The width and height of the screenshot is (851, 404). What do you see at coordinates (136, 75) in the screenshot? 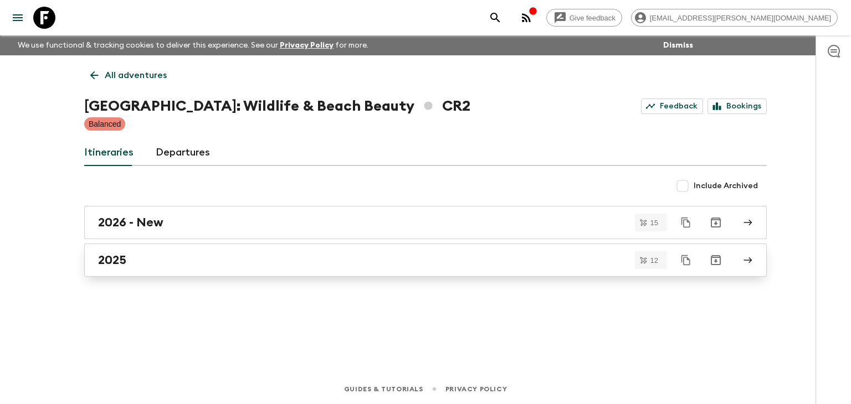
I see `p: All adventures` at bounding box center [136, 75].